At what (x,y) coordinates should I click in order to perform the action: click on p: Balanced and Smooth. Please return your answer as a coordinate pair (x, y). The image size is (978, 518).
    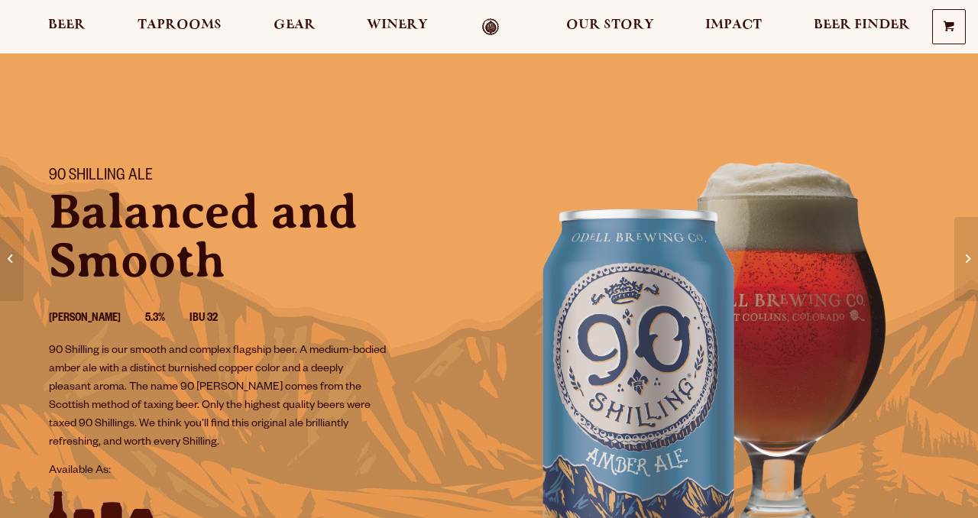
    Looking at the image, I should click on (260, 236).